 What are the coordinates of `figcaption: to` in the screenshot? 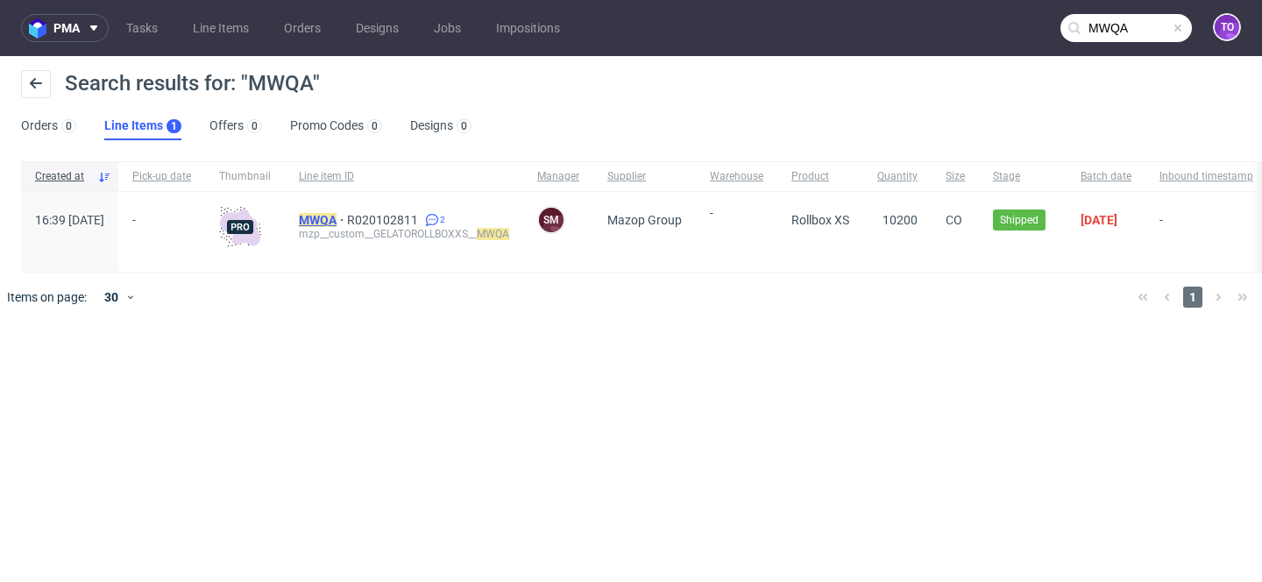 It's located at (1227, 27).